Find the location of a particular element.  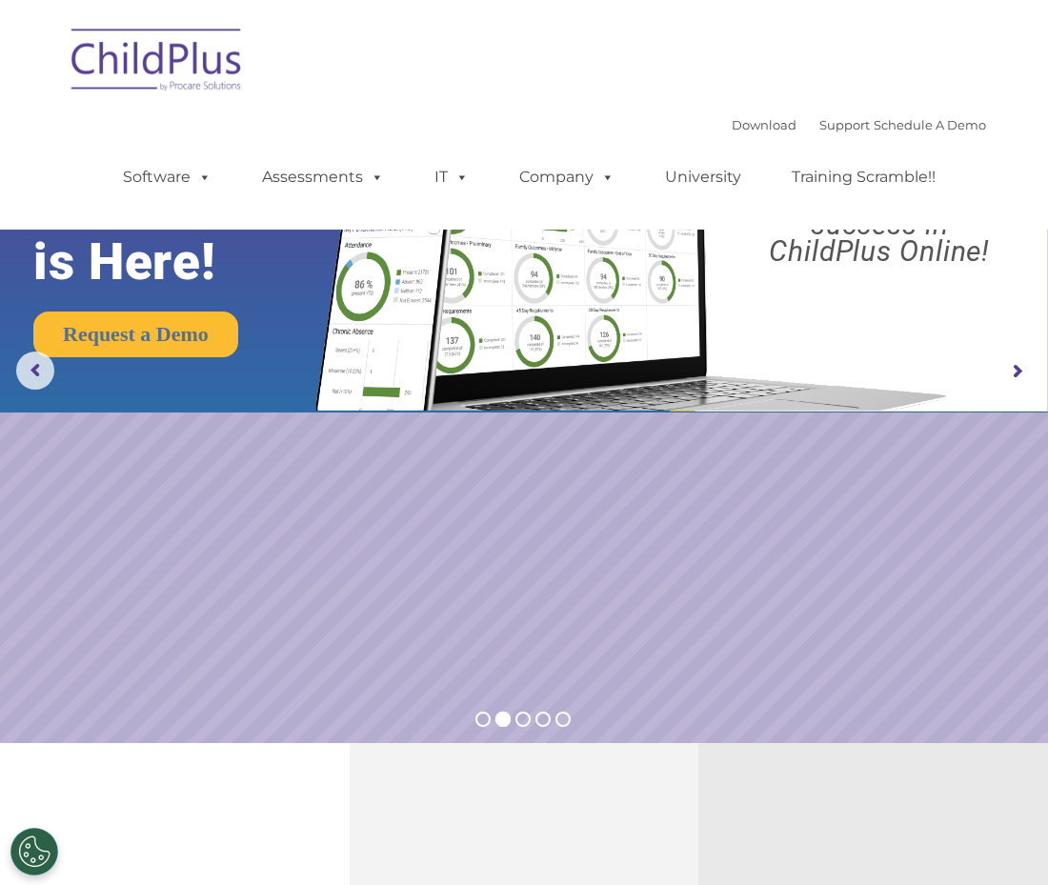

img: ChildPlus by Procare Solutions is located at coordinates (157, 63).